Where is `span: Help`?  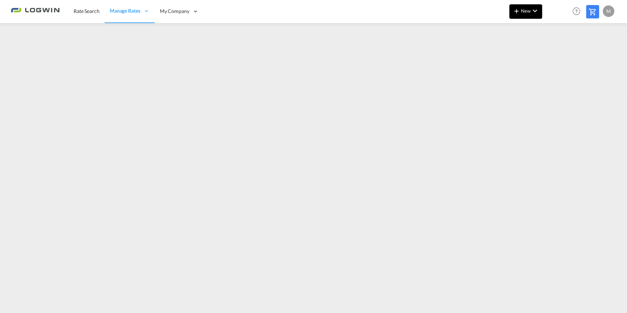
span: Help is located at coordinates (576, 11).